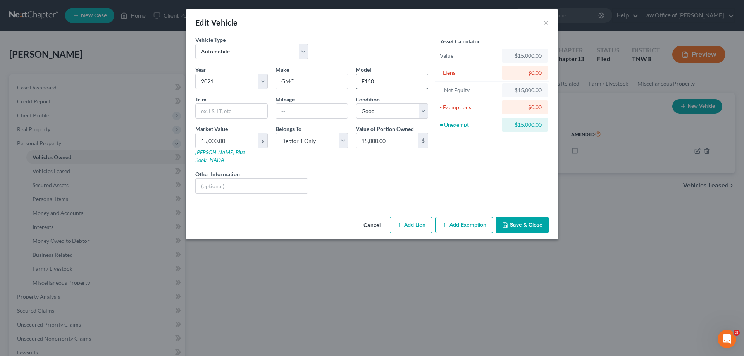 This screenshot has height=356, width=744. Describe the element at coordinates (368, 99) in the screenshot. I see `label: Condition` at that location.